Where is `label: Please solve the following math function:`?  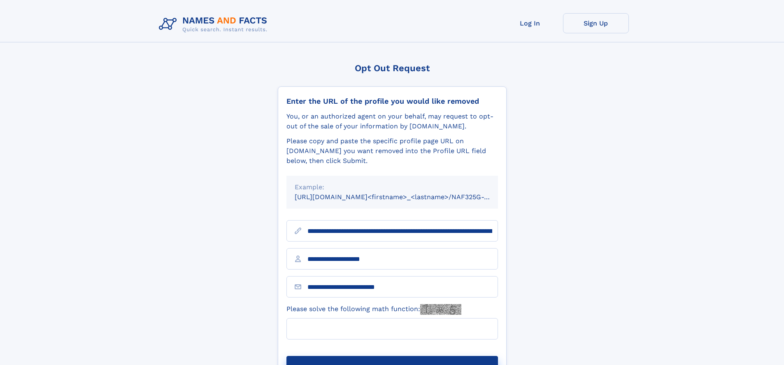 label: Please solve the following math function: is located at coordinates (374, 310).